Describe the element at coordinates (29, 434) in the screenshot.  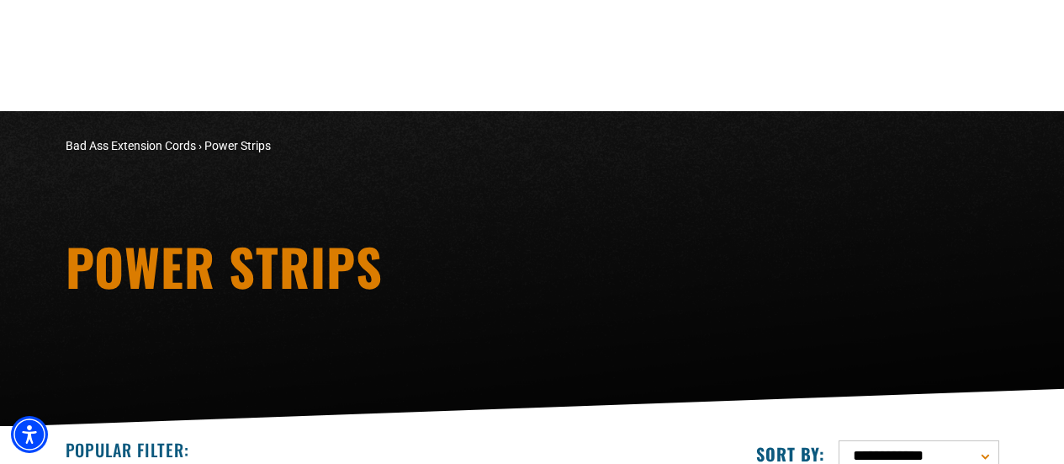
I see `div: Accessibility Menu` at that location.